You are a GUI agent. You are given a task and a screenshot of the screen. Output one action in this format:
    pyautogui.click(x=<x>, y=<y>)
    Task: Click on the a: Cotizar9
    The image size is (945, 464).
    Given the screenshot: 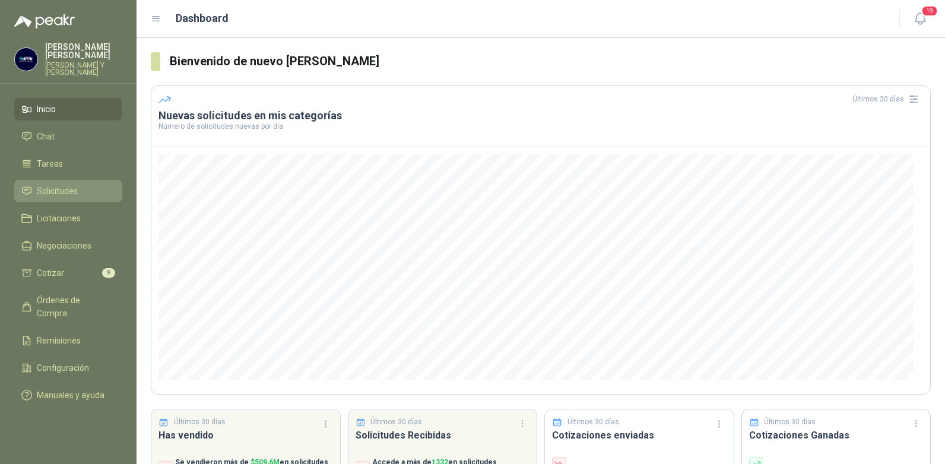 What is the action you would take?
    pyautogui.click(x=68, y=273)
    